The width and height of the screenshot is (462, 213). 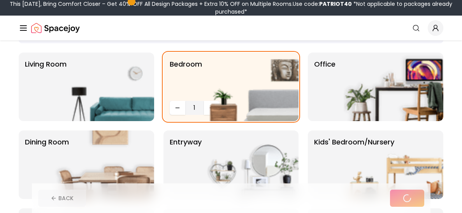 What do you see at coordinates (104, 87) in the screenshot?
I see `img: Living Room` at bounding box center [104, 87].